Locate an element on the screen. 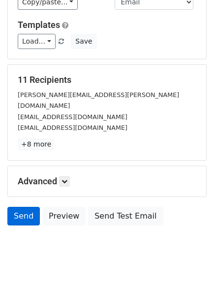 This screenshot has width=214, height=298. a: Load... is located at coordinates (36, 41).